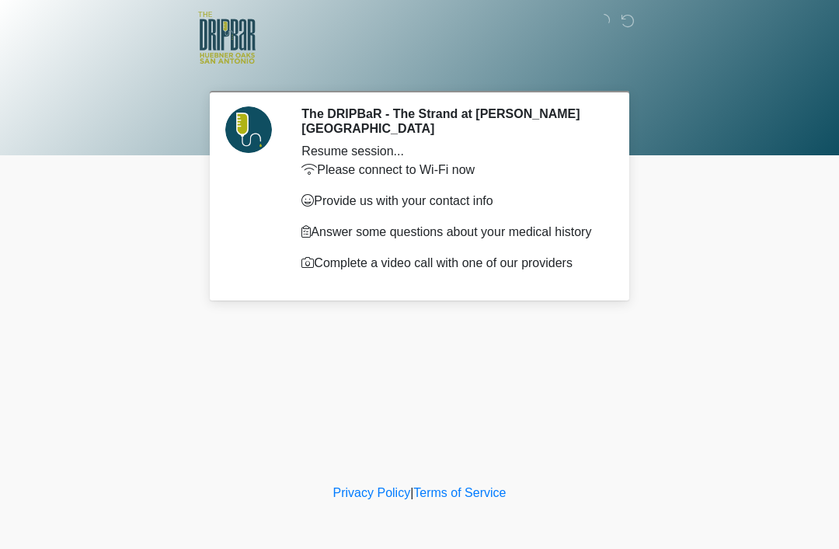 This screenshot has width=839, height=549. What do you see at coordinates (451, 232) in the screenshot?
I see `p: Answer some questions about your medical history` at bounding box center [451, 232].